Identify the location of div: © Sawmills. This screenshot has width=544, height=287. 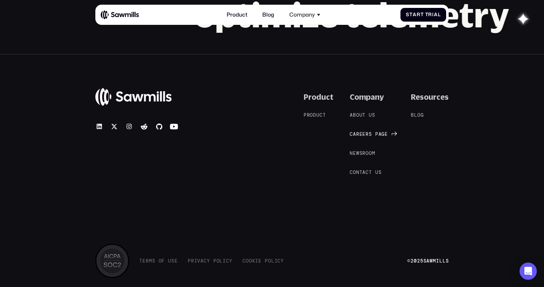
(428, 261).